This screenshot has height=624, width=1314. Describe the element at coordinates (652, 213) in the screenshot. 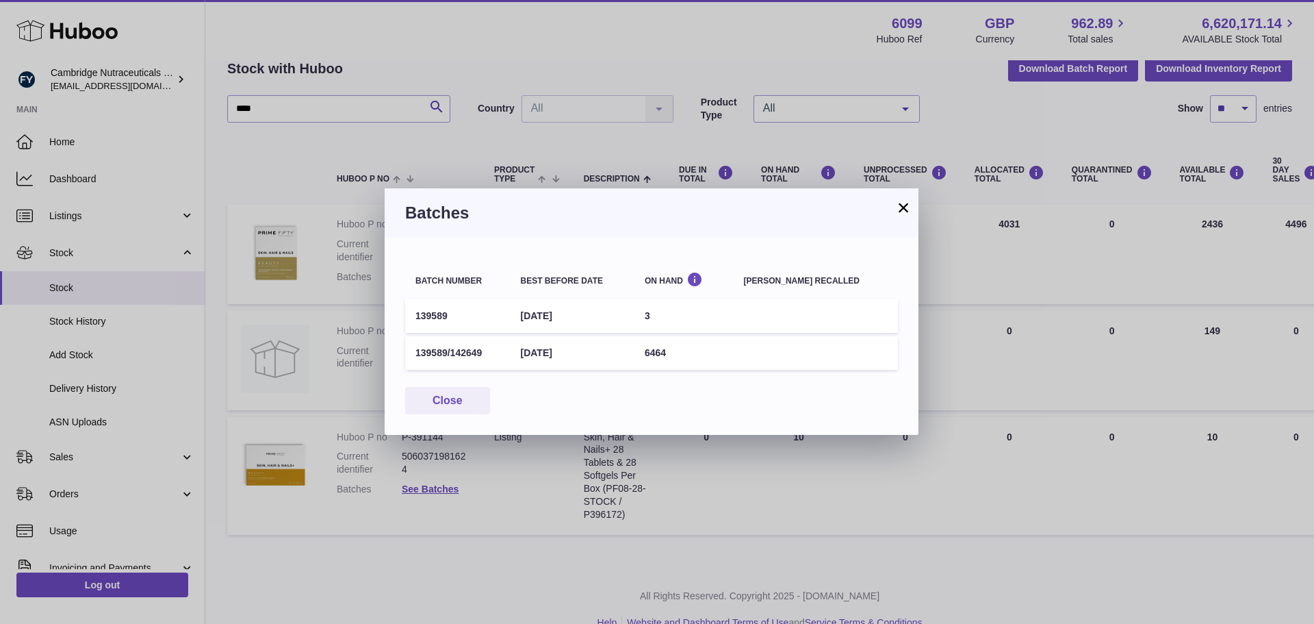

I see `h3: Batches` at that location.